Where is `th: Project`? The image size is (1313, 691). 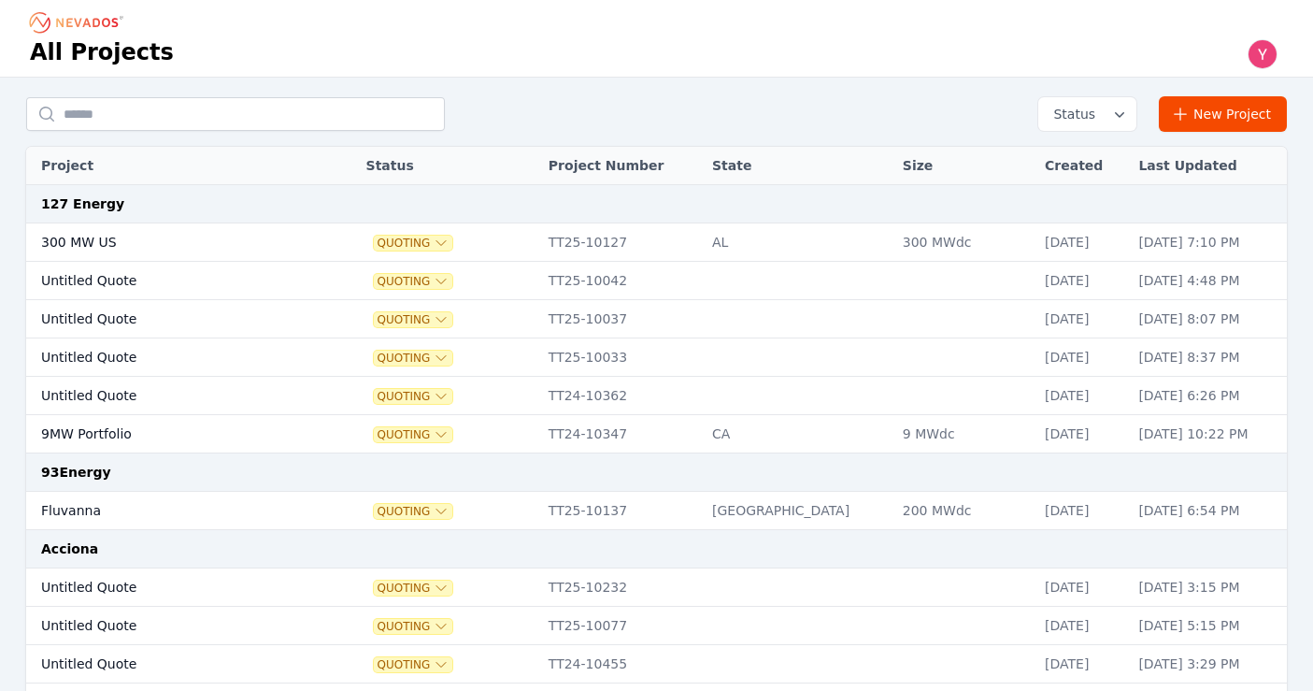
th: Project is located at coordinates (168, 165).